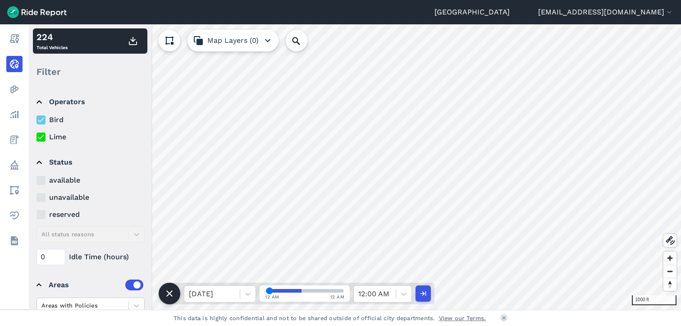 Image resolution: width=681 pixels, height=326 pixels. What do you see at coordinates (14, 165) in the screenshot?
I see `a: Policy` at bounding box center [14, 165].